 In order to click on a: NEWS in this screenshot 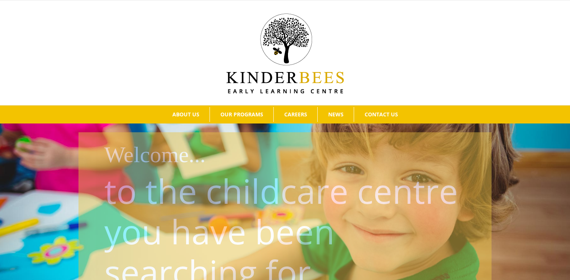, I will do `click(335, 114)`.